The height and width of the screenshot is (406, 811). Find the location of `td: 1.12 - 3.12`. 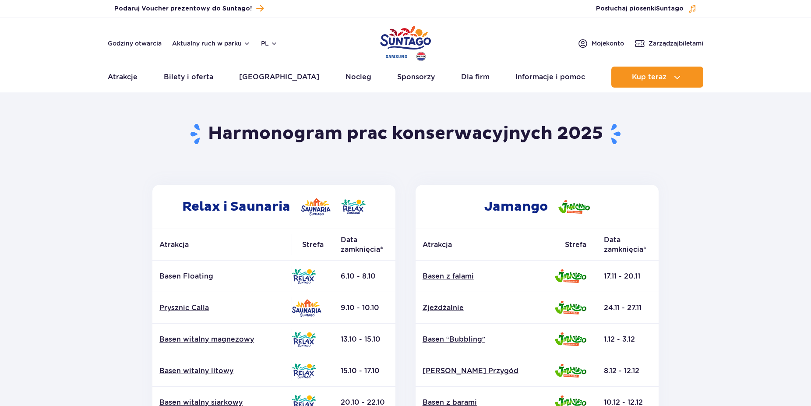

td: 1.12 - 3.12 is located at coordinates (627, 339).